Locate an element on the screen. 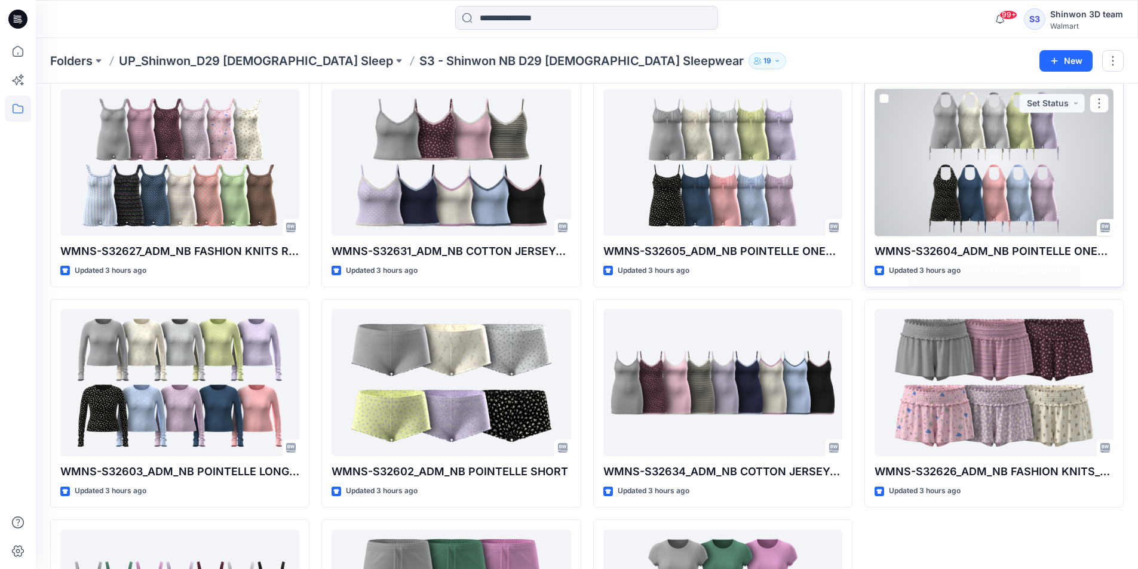  p: WMNS-S32604_ADM_NB POINTELLE ONESIE (OPT 1) is located at coordinates (994, 252).